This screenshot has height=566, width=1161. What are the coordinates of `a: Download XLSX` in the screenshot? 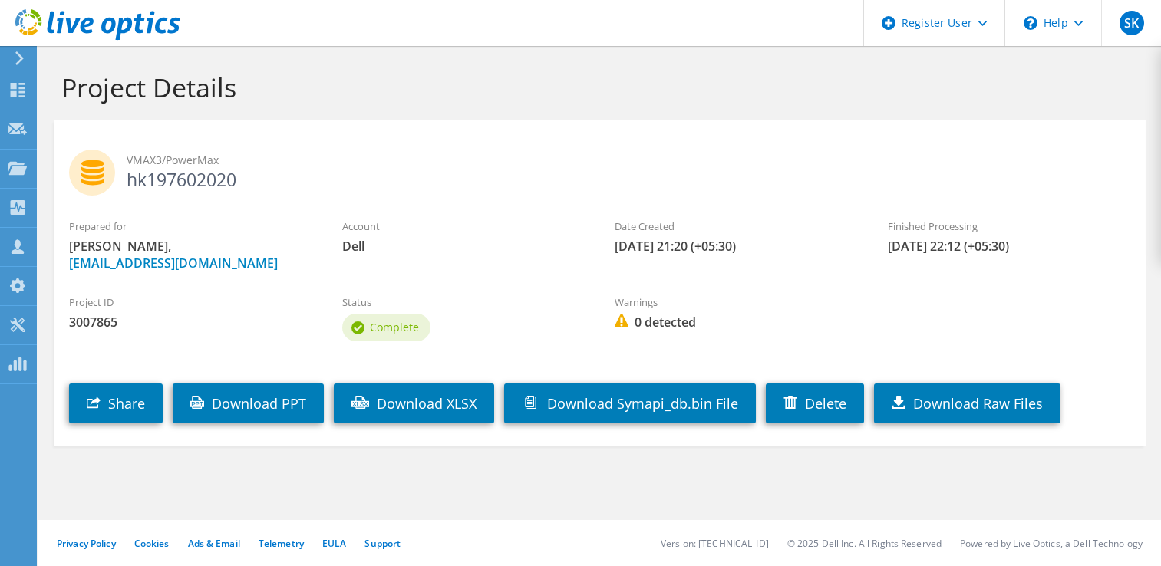 It's located at (414, 404).